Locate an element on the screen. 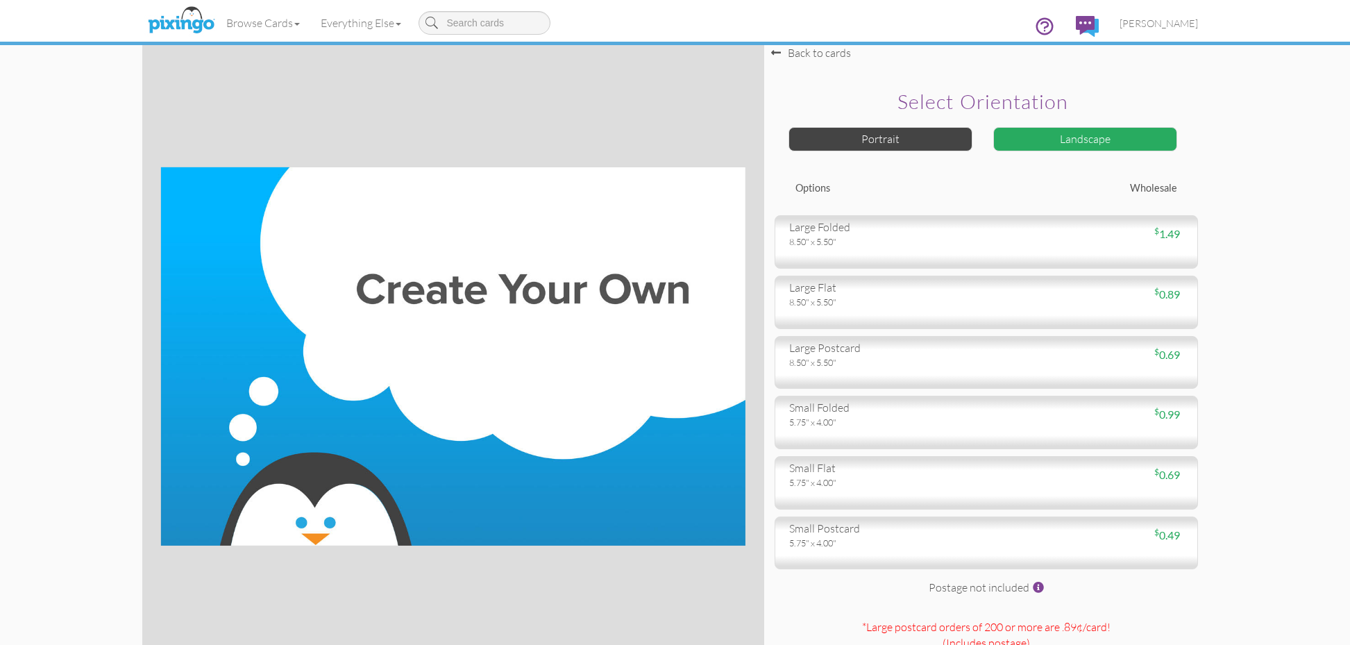 The image size is (1350, 645). span: 0.49 is located at coordinates (1167, 535).